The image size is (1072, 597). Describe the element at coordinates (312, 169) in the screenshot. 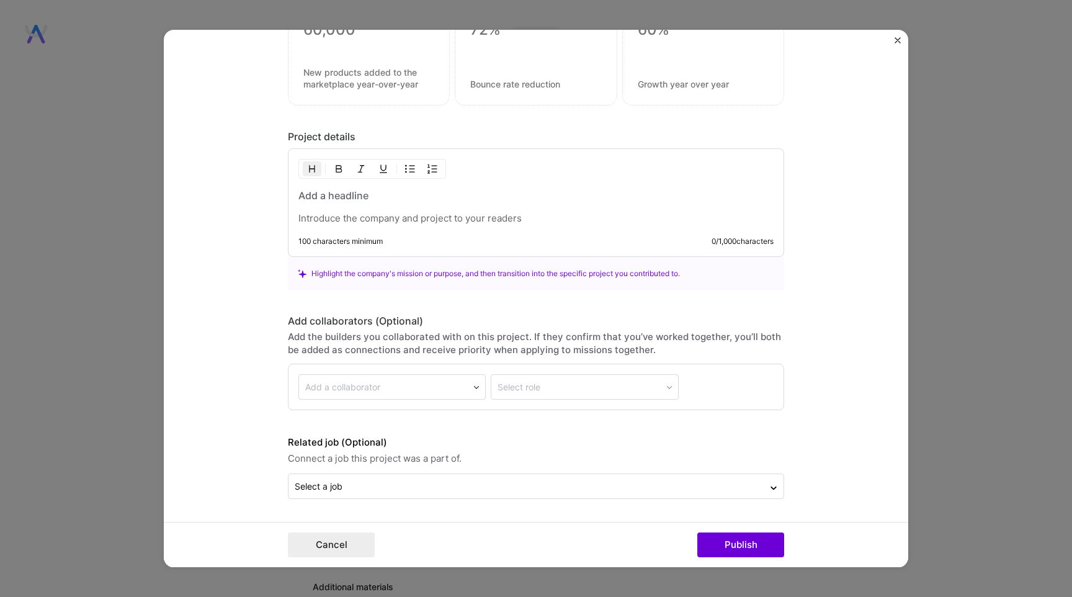

I see `img: Heading` at that location.